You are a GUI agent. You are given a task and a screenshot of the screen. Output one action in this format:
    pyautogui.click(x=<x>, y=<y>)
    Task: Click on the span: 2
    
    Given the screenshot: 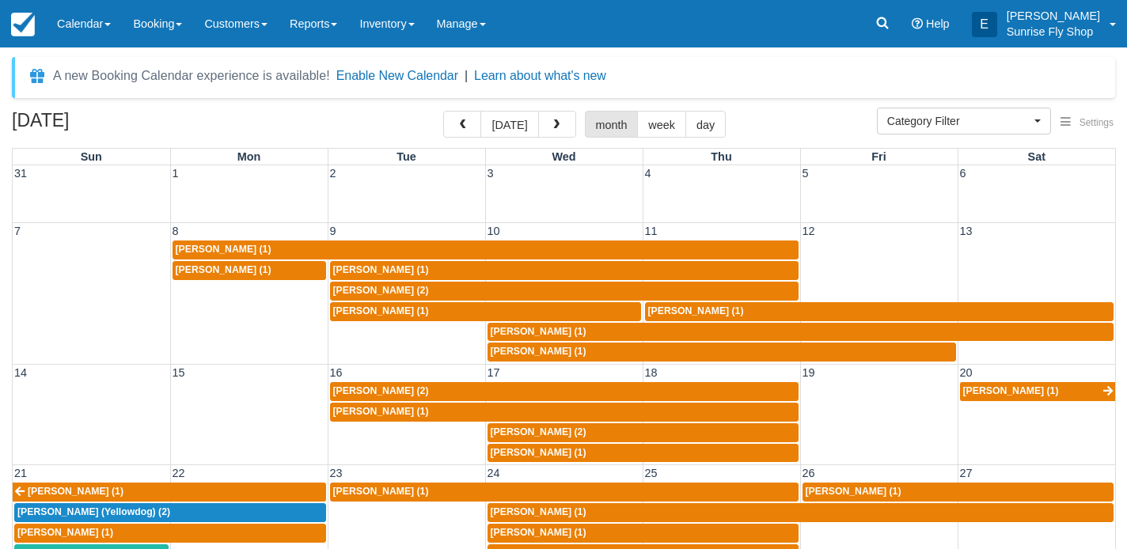 What is the action you would take?
    pyautogui.click(x=333, y=173)
    